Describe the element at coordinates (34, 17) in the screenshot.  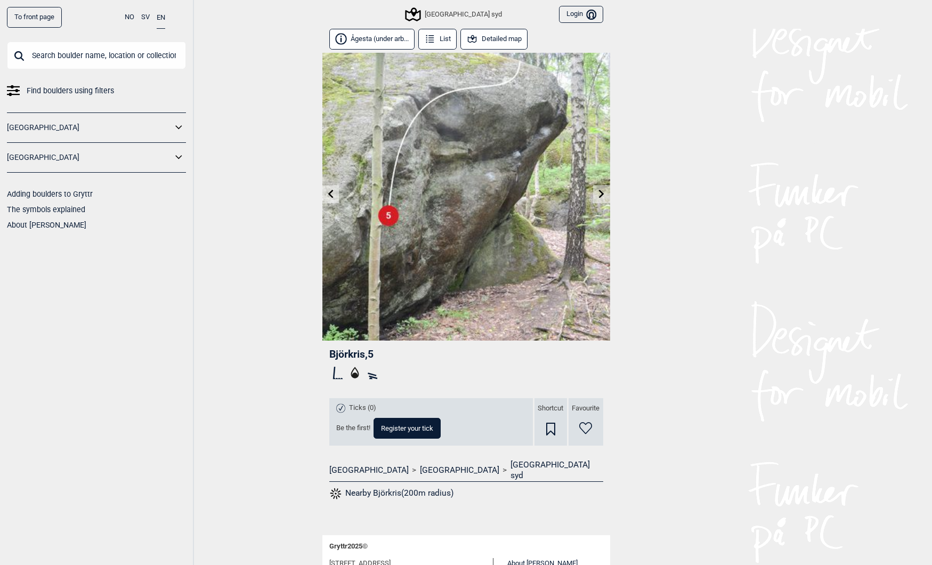
I see `a: To front page` at that location.